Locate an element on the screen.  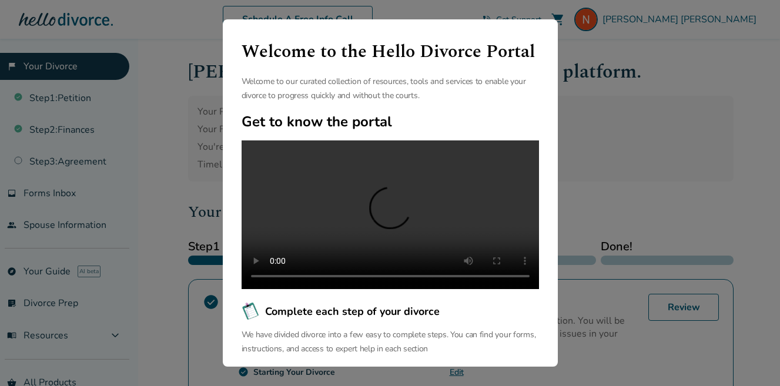
img: Largest online library of divorce resources is located at coordinates (251, 375).